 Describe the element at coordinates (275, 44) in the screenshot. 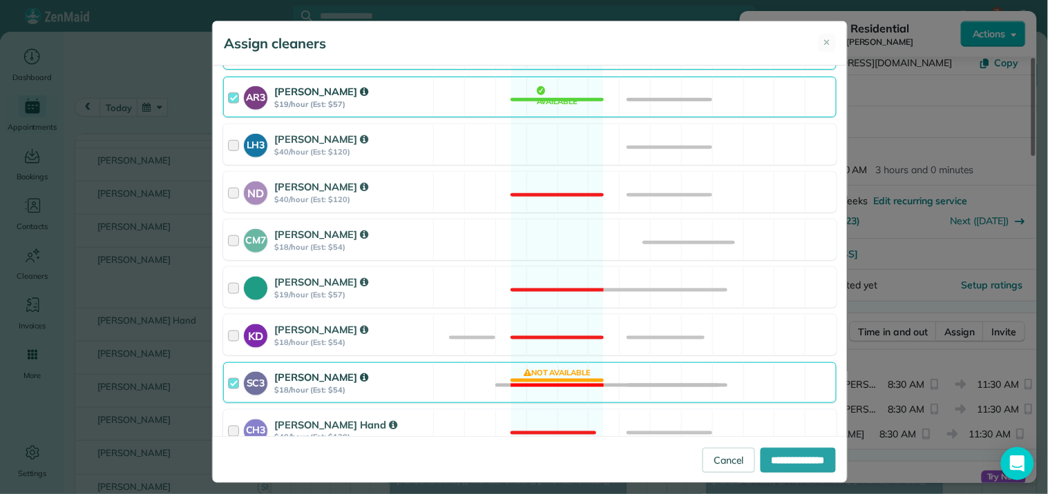

I see `h5: Assign cleaners` at that location.